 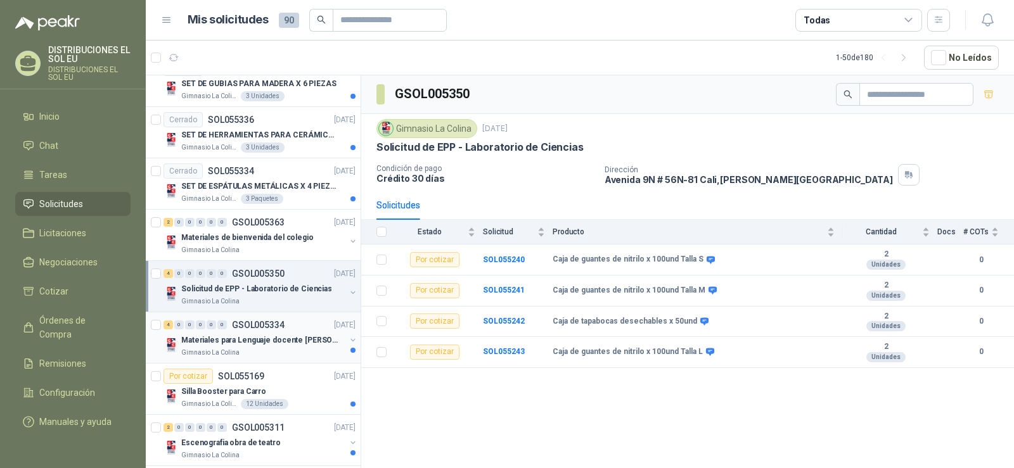 What do you see at coordinates (73, 204) in the screenshot?
I see `a: Solicitudes` at bounding box center [73, 204].